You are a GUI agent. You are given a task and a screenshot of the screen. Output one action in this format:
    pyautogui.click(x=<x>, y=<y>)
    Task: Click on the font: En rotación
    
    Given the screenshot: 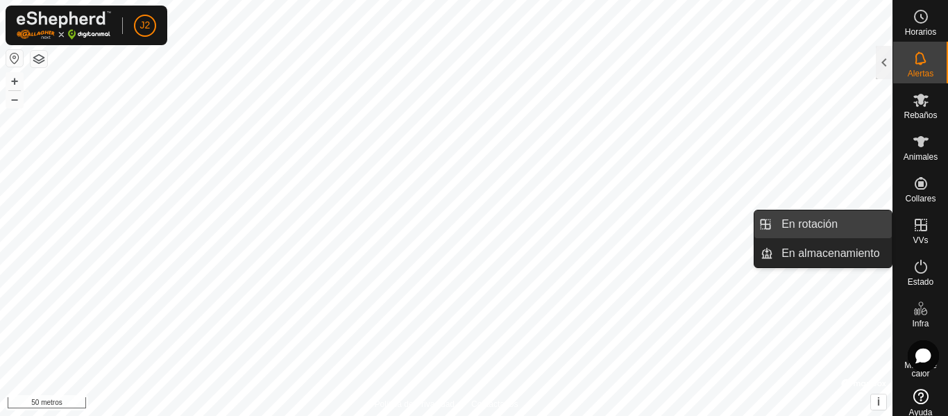 What is the action you would take?
    pyautogui.click(x=809, y=223)
    